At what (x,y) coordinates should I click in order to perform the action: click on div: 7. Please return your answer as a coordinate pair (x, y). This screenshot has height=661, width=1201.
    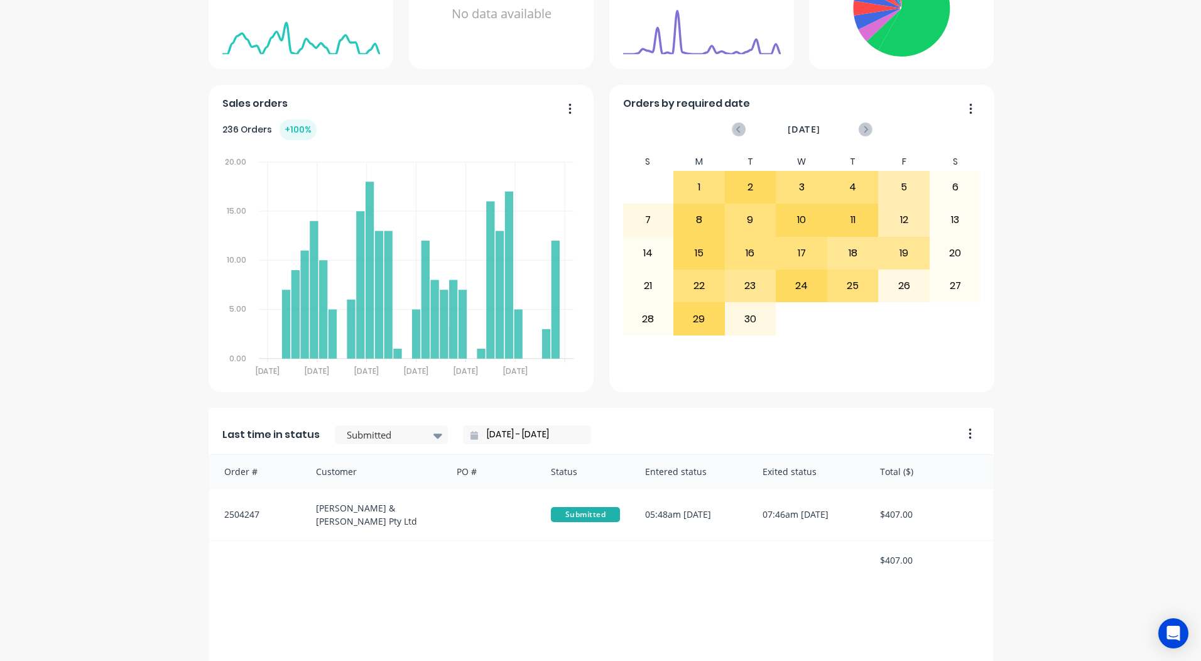
    Looking at the image, I should click on (648, 220).